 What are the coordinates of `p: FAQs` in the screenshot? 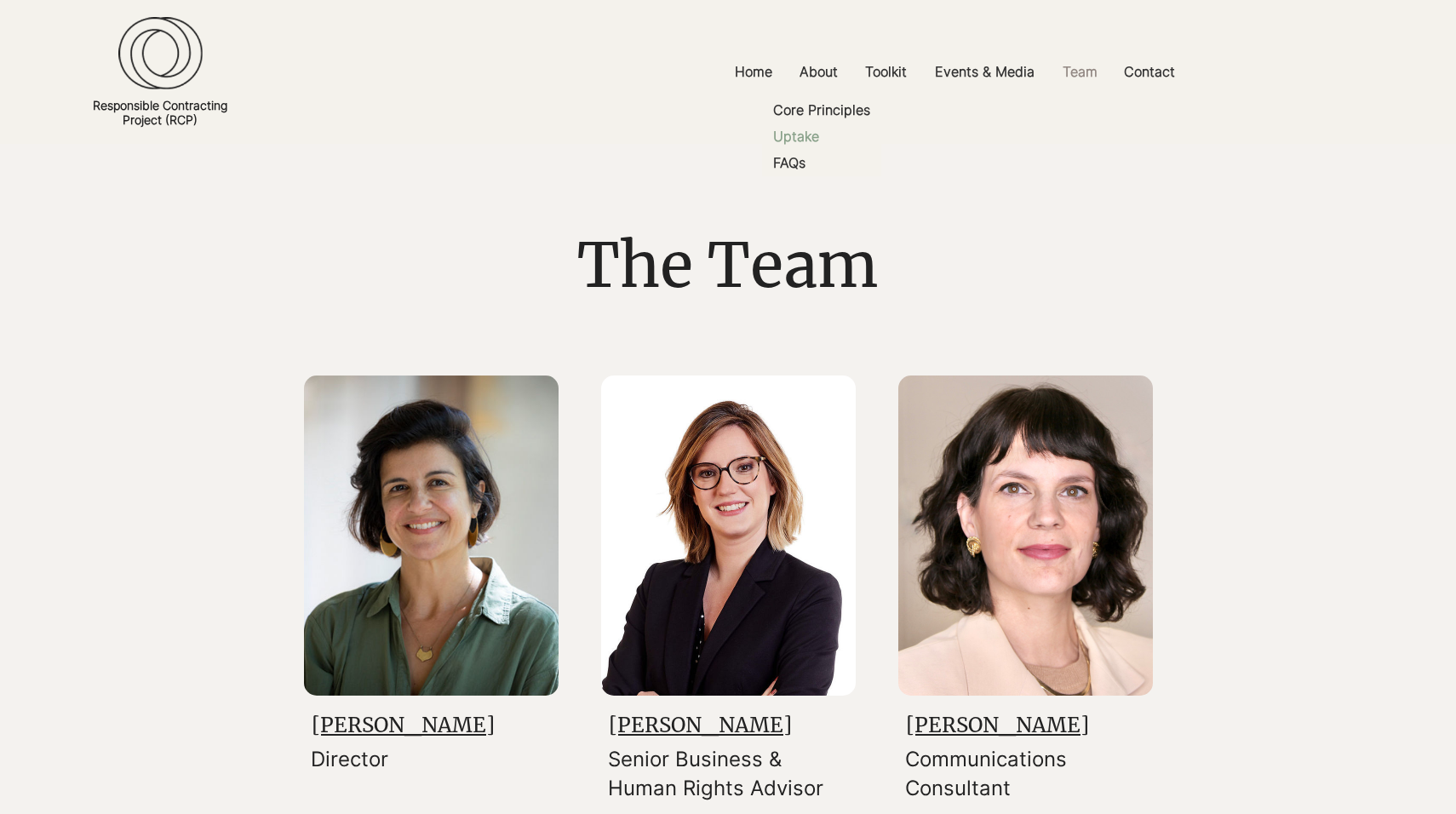 It's located at (790, 163).